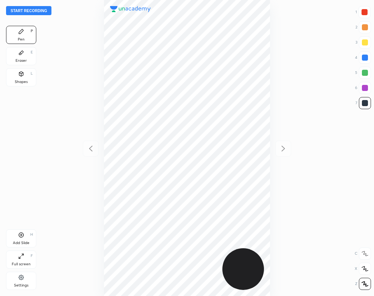 The height and width of the screenshot is (296, 374). Describe the element at coordinates (363, 253) in the screenshot. I see `div: C` at that location.